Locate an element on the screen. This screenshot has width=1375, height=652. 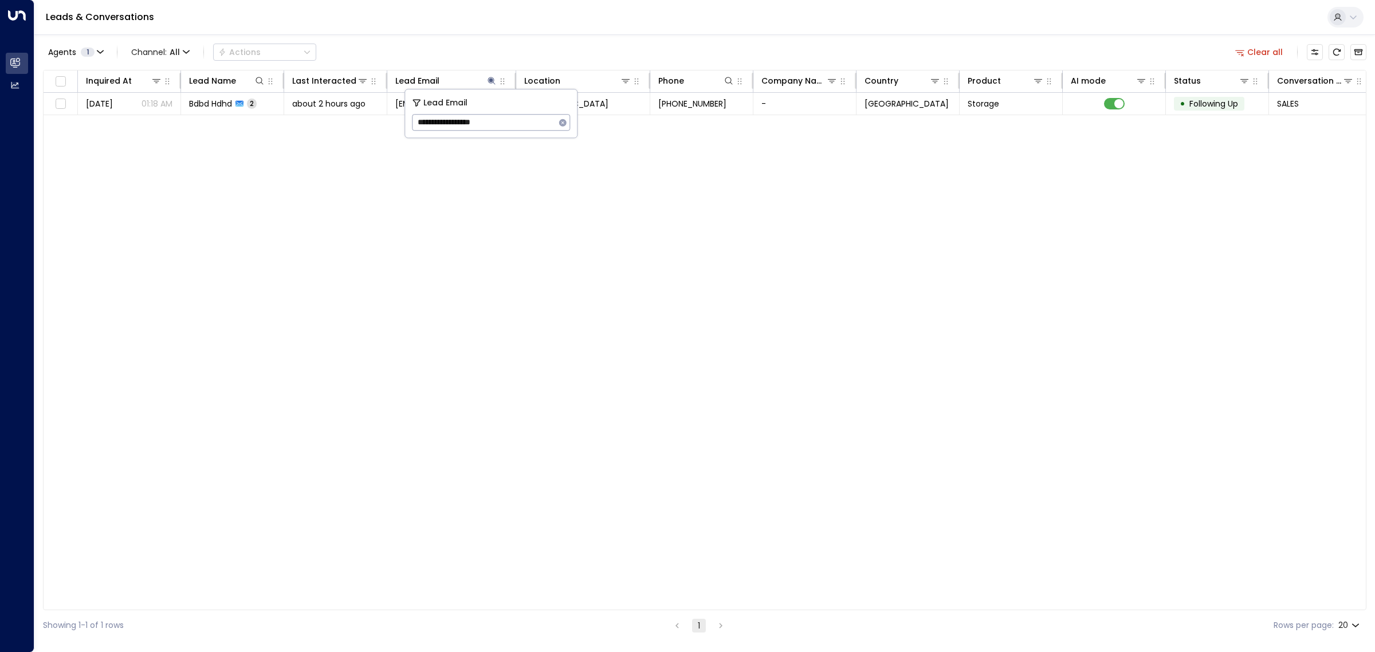
span: bsshshshs@live.com is located at coordinates (451, 104).